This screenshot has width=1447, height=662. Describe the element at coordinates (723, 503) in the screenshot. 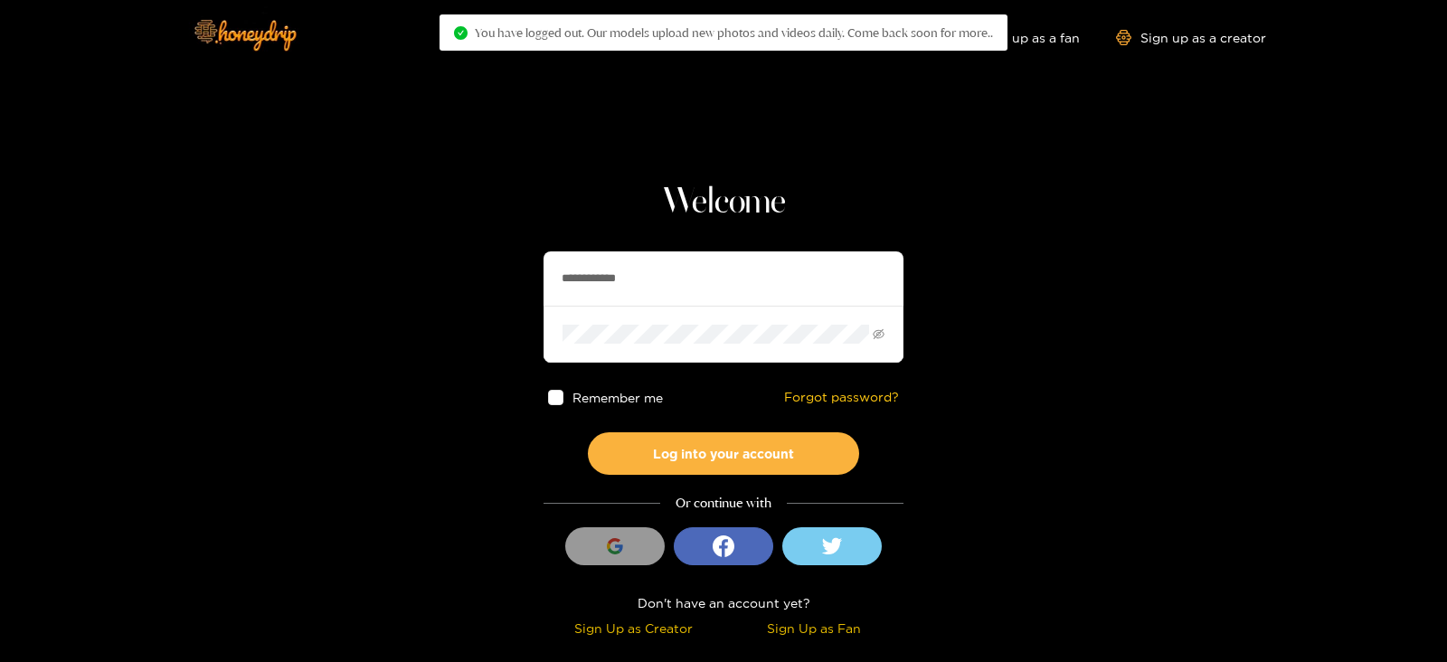

I see `div: Or continue with` at that location.